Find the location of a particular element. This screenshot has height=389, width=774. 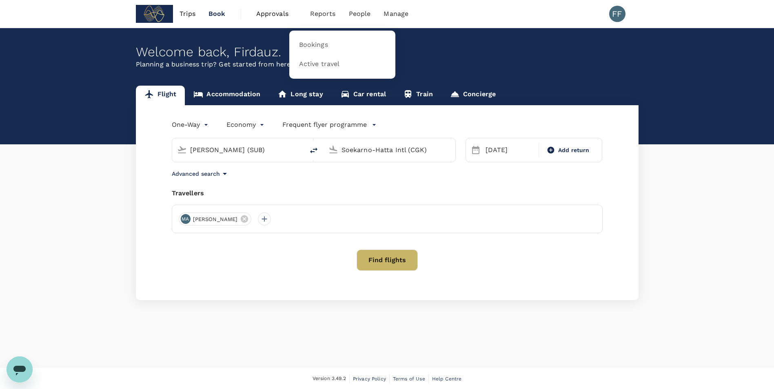

a: Concierge is located at coordinates (473, 95).